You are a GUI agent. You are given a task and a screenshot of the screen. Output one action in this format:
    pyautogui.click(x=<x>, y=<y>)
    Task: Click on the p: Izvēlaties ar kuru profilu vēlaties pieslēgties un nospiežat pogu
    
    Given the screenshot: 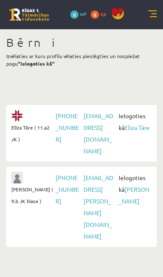 What is the action you would take?
    pyautogui.click(x=81, y=60)
    